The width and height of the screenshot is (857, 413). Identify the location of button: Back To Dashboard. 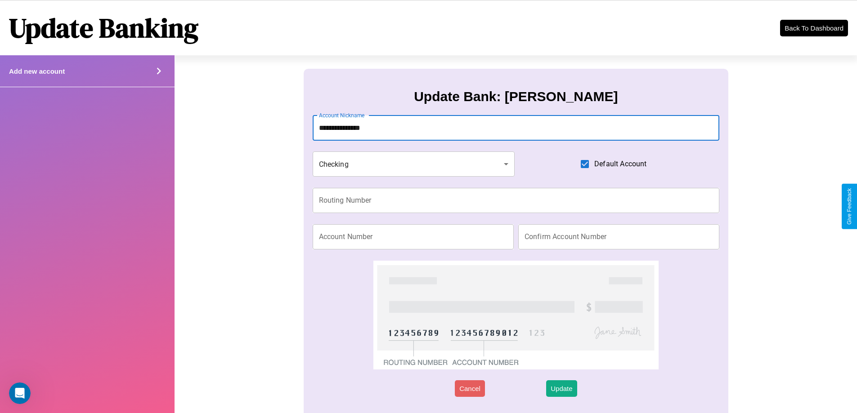
(814, 28).